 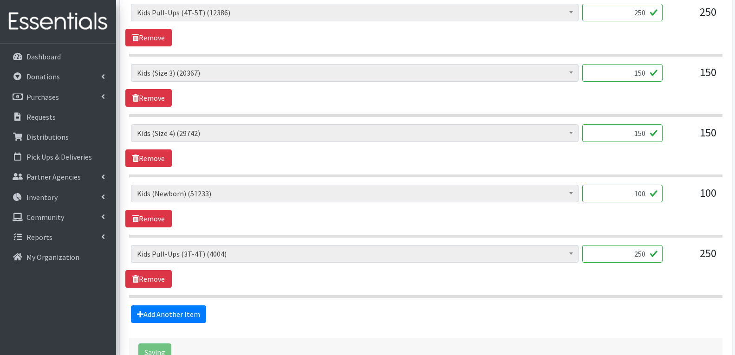 I want to click on a: My Organization, so click(x=58, y=257).